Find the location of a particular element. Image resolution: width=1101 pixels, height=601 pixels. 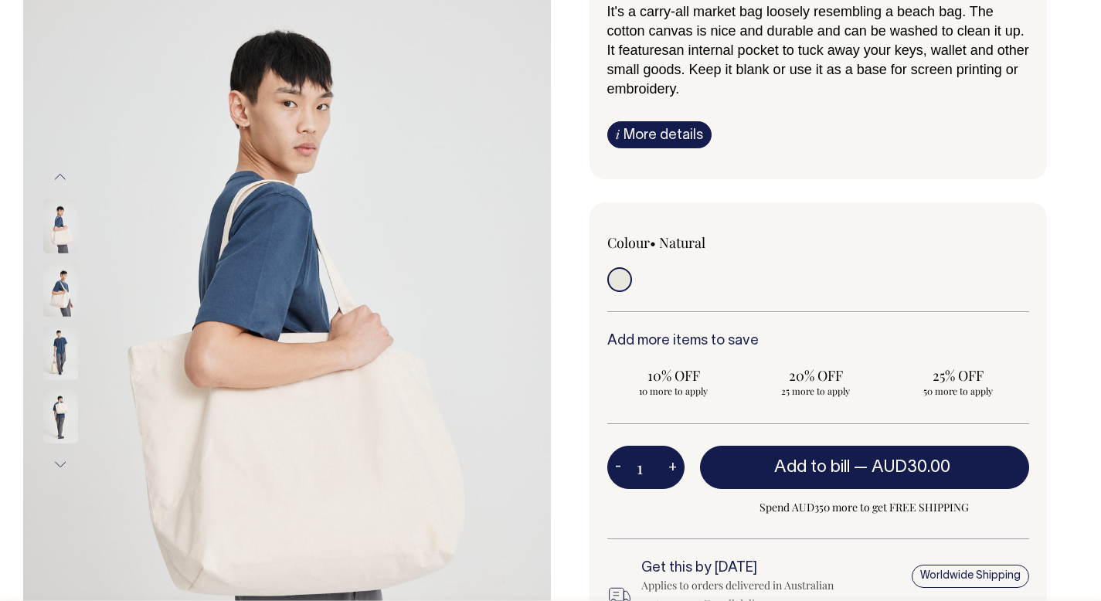

button: Next is located at coordinates (60, 464).